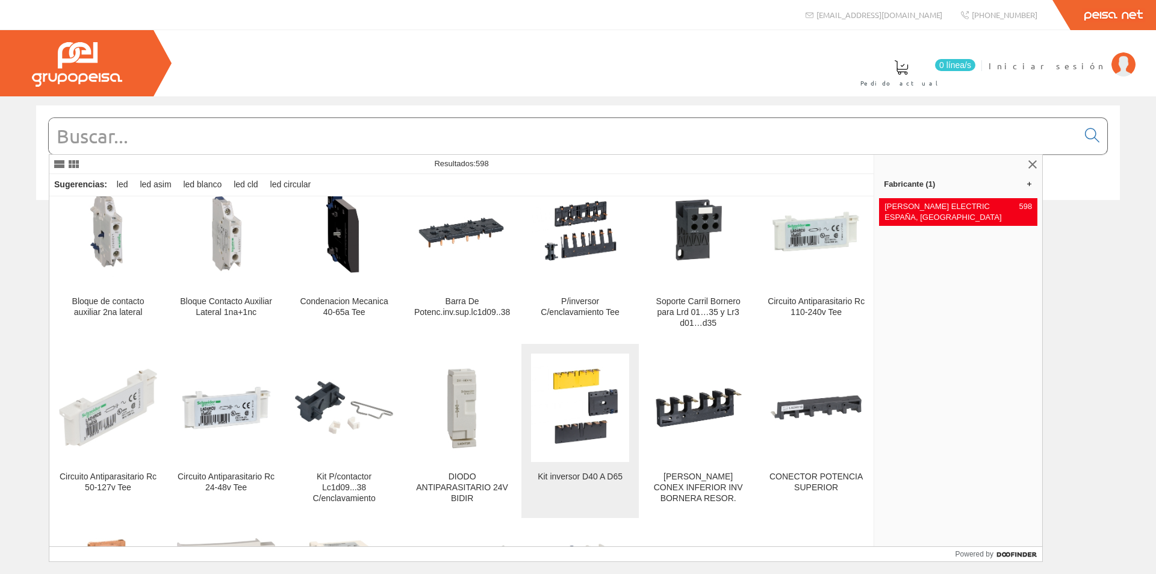 Image resolution: width=1156 pixels, height=574 pixels. What do you see at coordinates (344, 407) in the screenshot?
I see `img: Kit P/contactor Lc1d09...38 C/enclavamiento` at bounding box center [344, 407].